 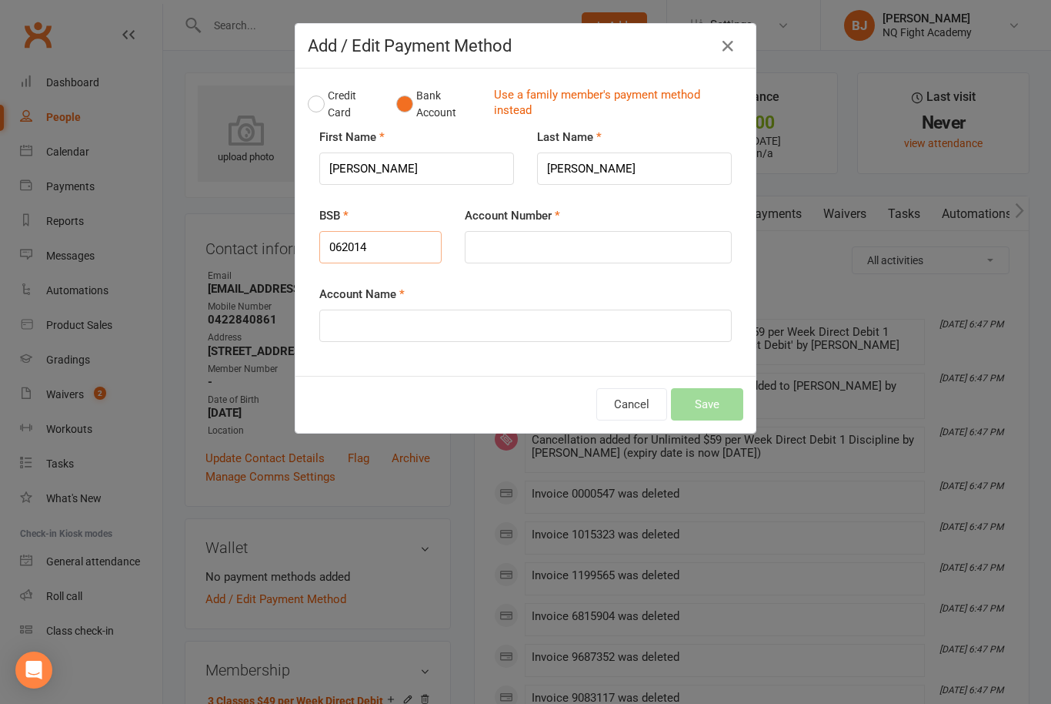 I want to click on button: Bank Account, so click(x=439, y=104).